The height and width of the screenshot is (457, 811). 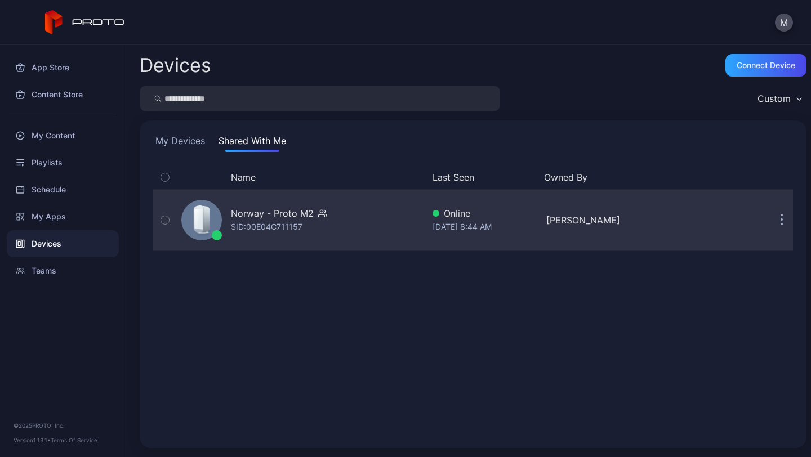 I want to click on div: Teams, so click(x=63, y=271).